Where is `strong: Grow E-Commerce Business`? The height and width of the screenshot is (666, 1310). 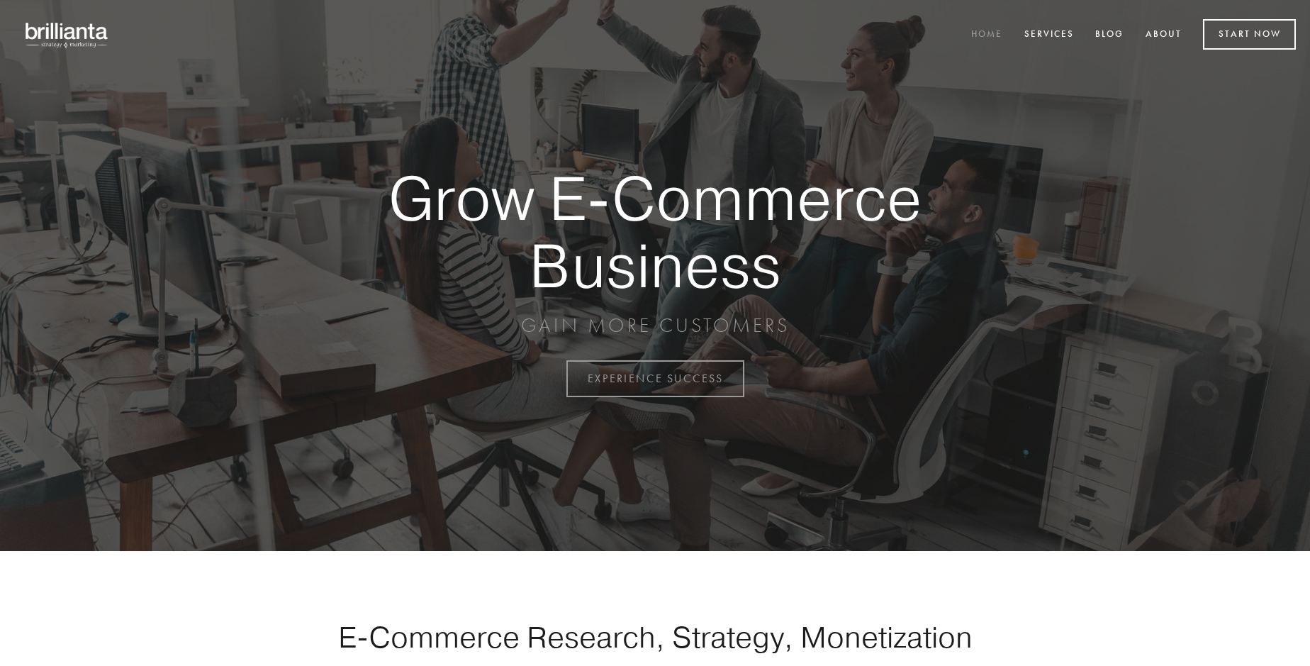
strong: Grow E-Commerce Business is located at coordinates (655, 231).